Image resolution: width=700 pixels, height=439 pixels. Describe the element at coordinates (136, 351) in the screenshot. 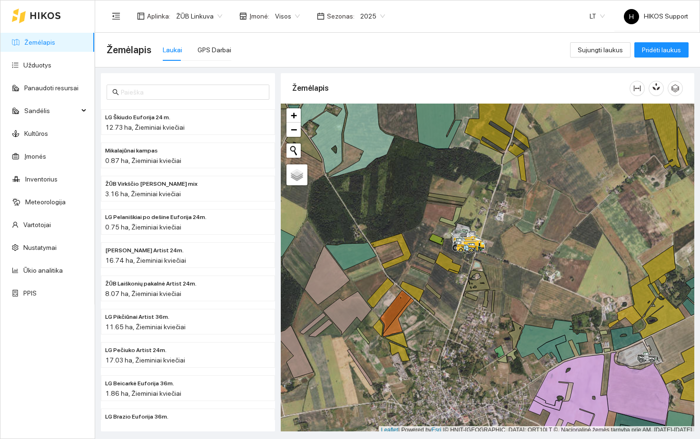

I see `span: LG Pečiuko Artist 24m.` at that location.